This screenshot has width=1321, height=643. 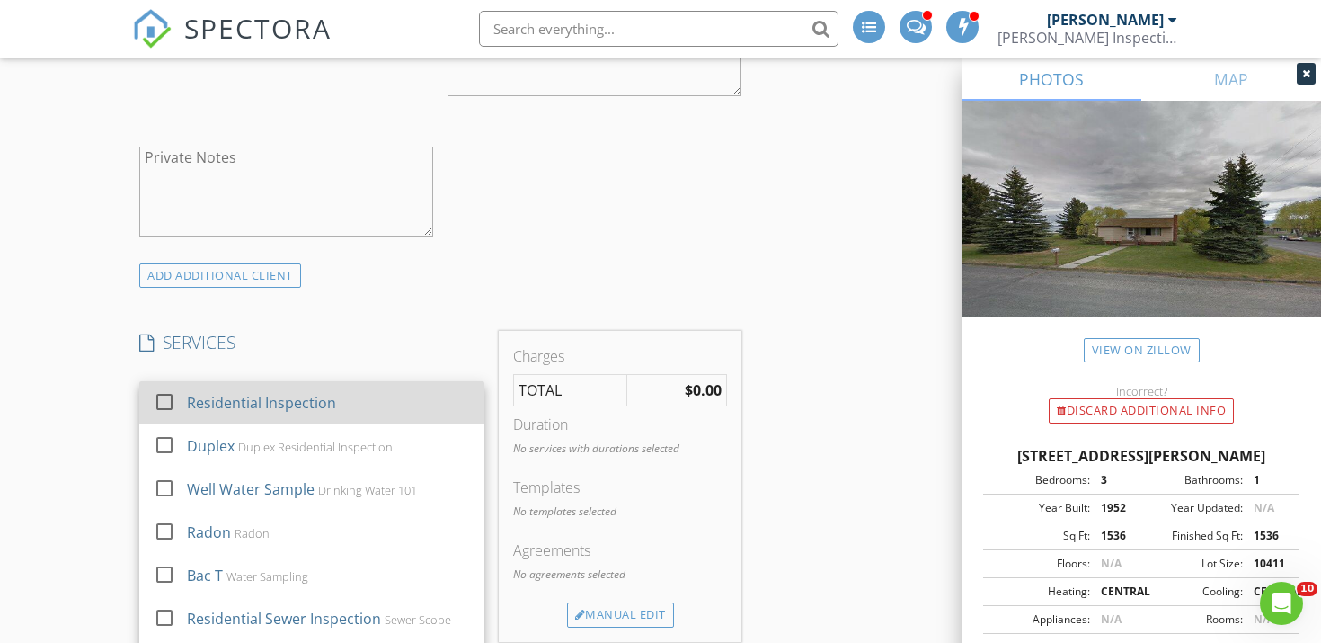 What do you see at coordinates (267, 576) in the screenshot?
I see `div: Water Sampling` at bounding box center [267, 576].